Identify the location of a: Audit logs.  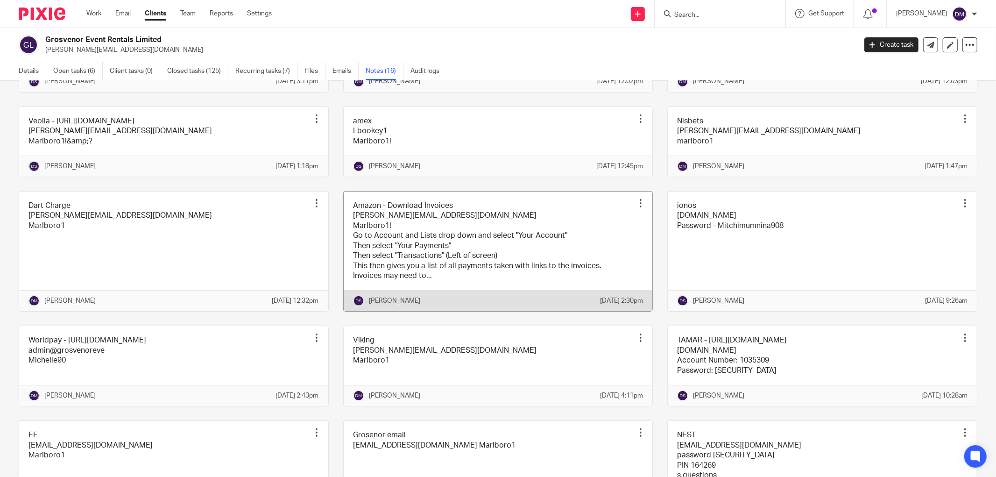
(428, 71).